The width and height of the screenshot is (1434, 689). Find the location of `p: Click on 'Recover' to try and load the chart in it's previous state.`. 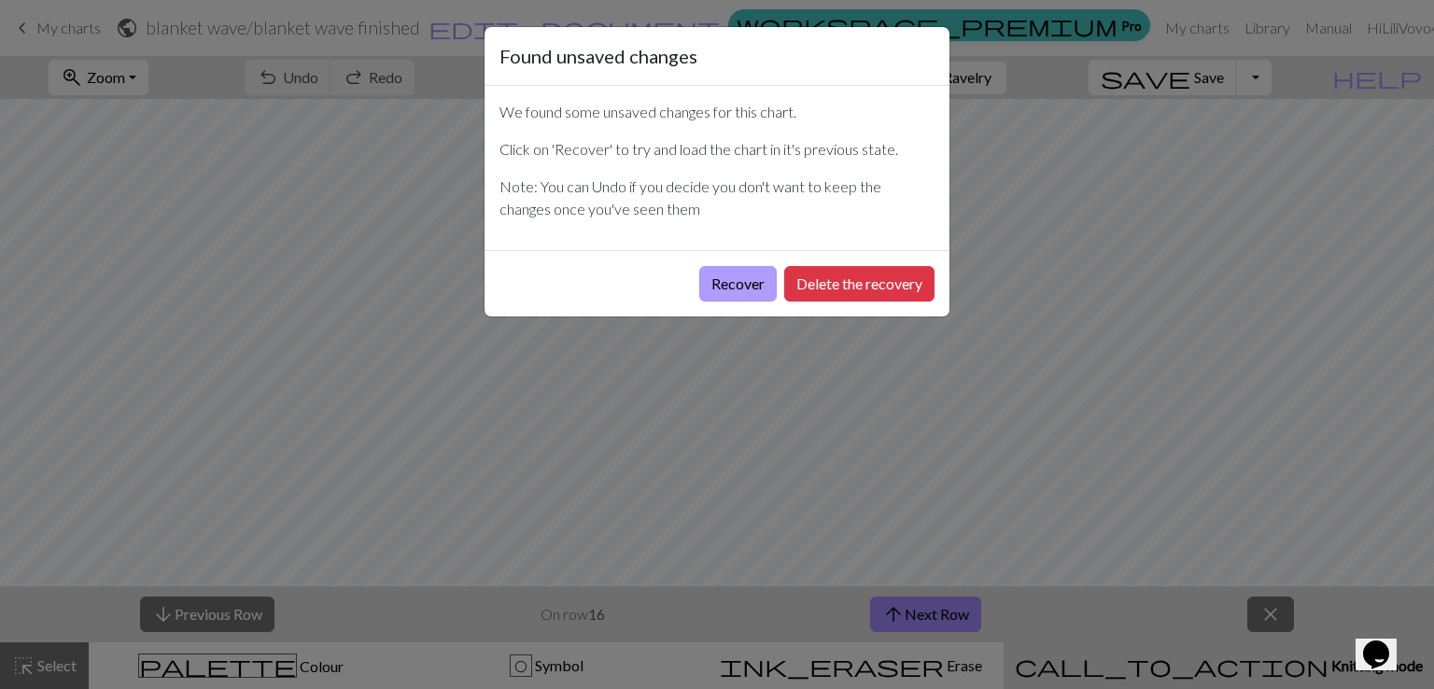

p: Click on 'Recover' to try and load the chart in it's previous state. is located at coordinates (717, 149).